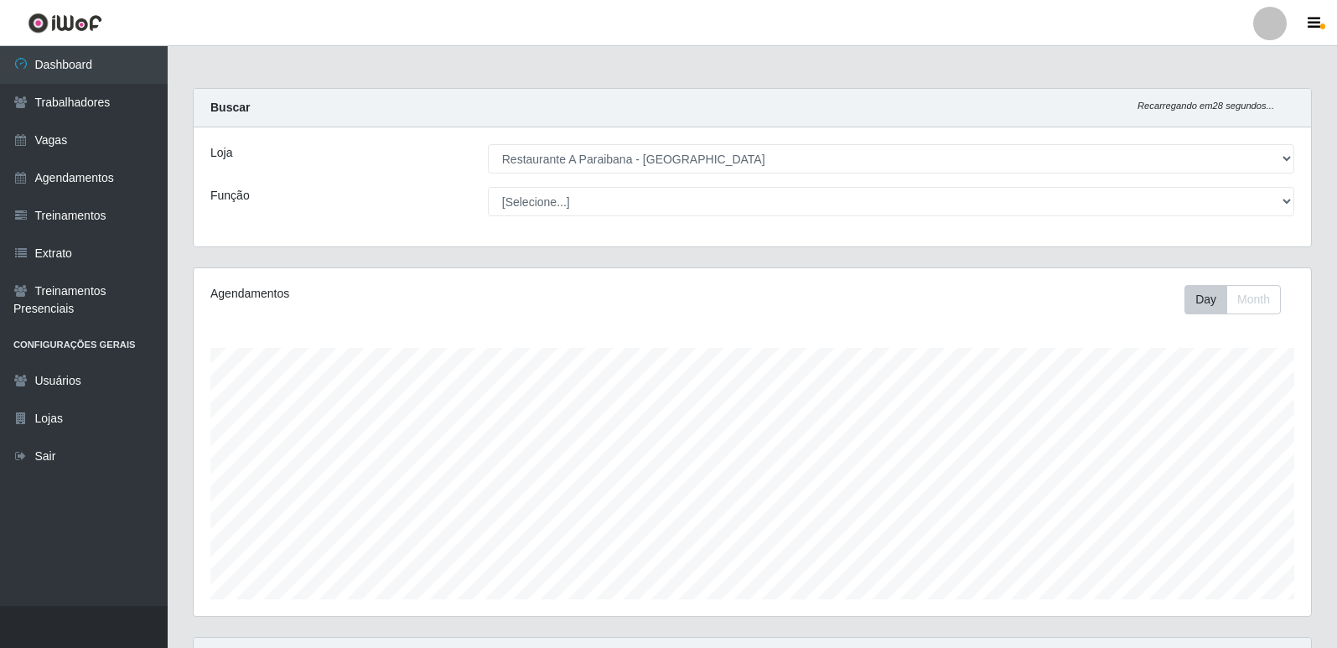 The height and width of the screenshot is (648, 1337). Describe the element at coordinates (221, 153) in the screenshot. I see `label: Loja` at that location.